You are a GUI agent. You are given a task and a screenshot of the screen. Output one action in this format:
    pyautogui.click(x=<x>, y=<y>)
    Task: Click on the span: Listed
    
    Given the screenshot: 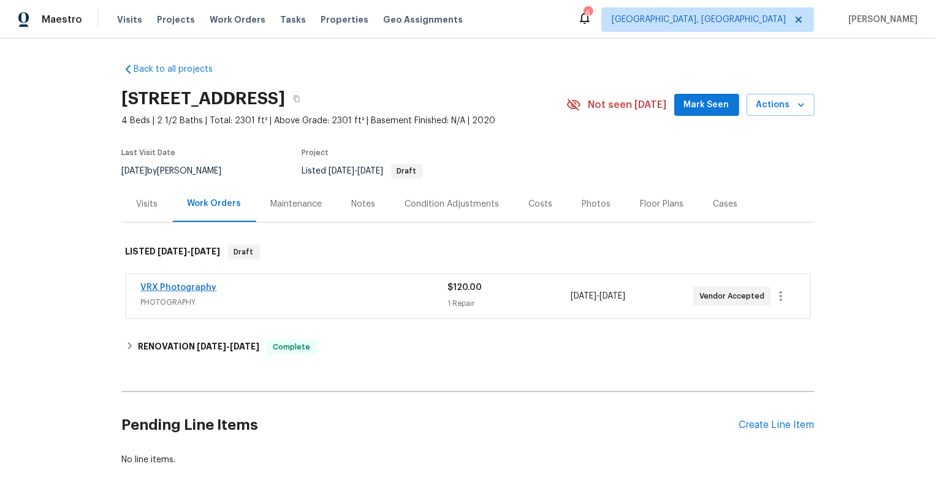 What is the action you would take?
    pyautogui.click(x=362, y=171)
    